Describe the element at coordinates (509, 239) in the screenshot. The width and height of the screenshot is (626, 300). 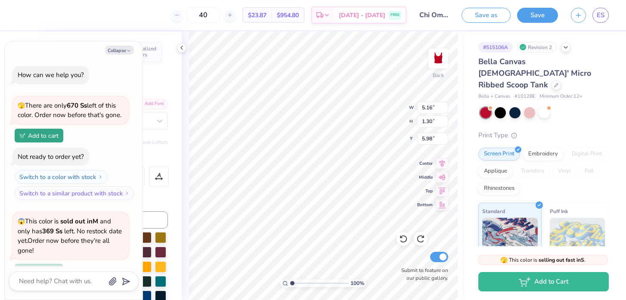
I see `img: Standard` at that location.